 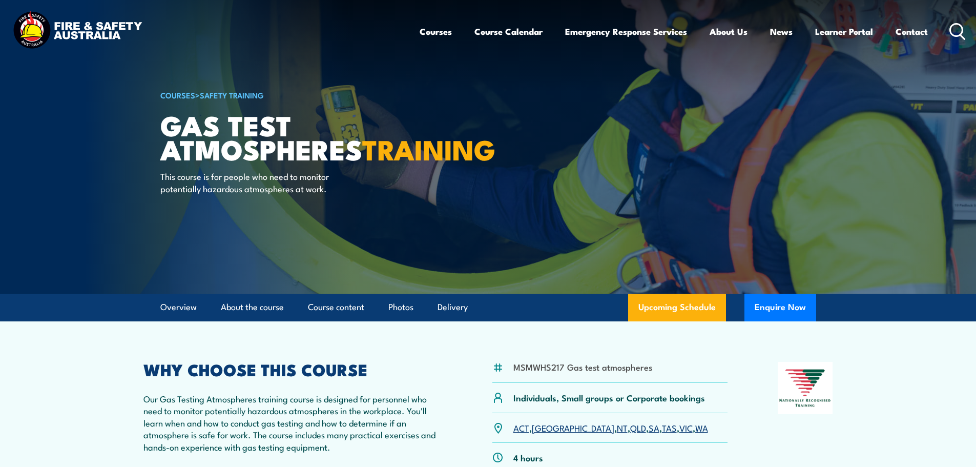 What do you see at coordinates (626, 31) in the screenshot?
I see `a: Emergency Response Services` at bounding box center [626, 31].